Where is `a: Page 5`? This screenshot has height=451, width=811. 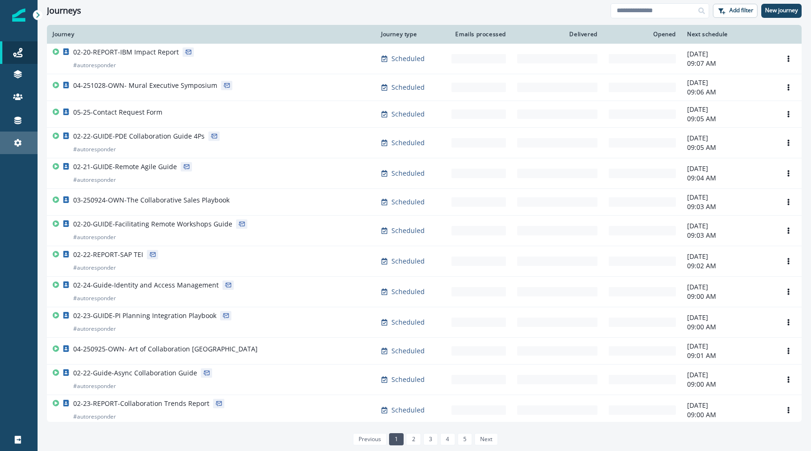
a: Page 5 is located at coordinates (465, 439).